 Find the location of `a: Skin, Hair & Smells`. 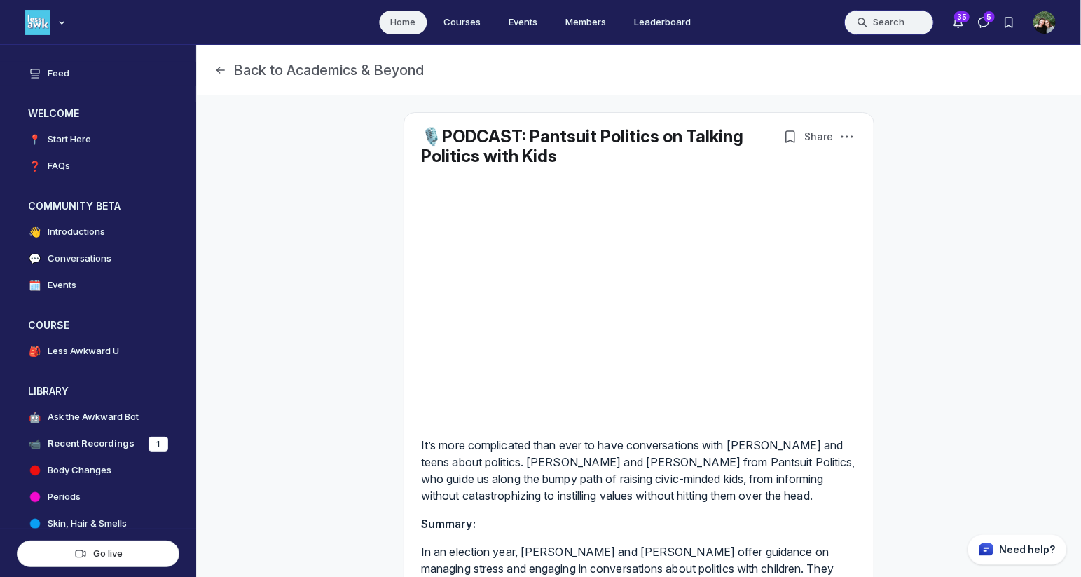

a: Skin, Hair & Smells is located at coordinates (98, 523).